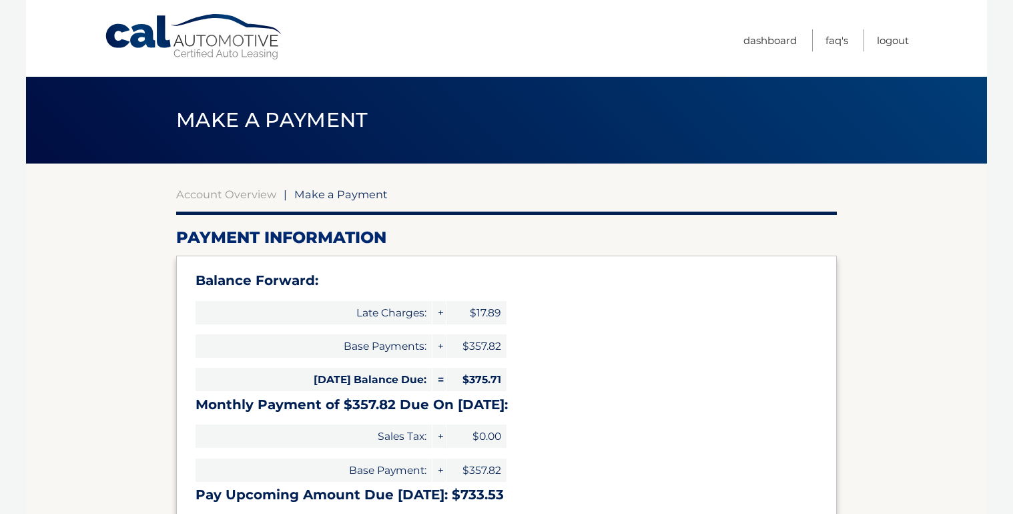 The width and height of the screenshot is (1013, 514). I want to click on span: $0.00, so click(476, 436).